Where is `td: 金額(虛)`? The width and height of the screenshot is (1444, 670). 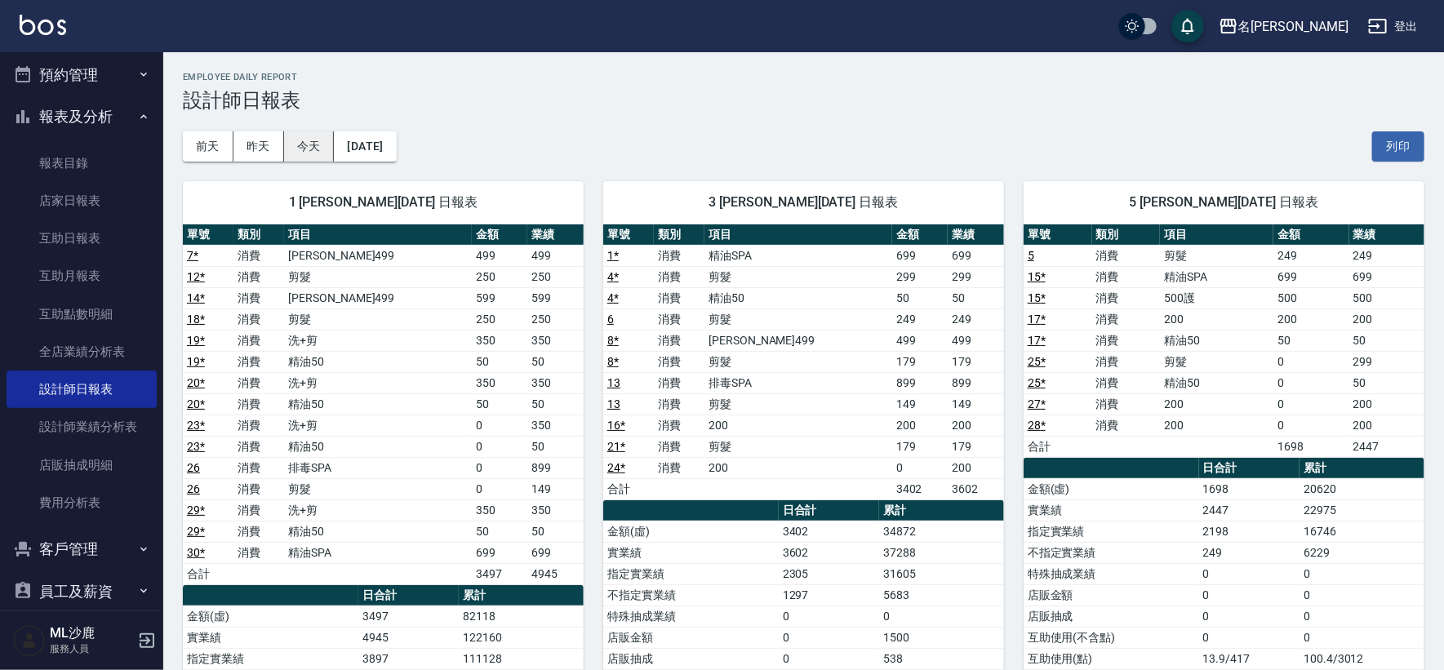
td: 金額(虛) is located at coordinates (691, 531).